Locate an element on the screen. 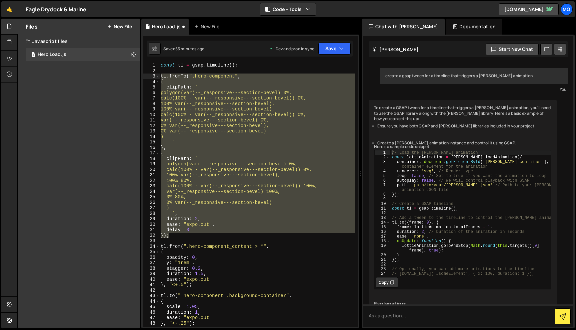  div: 26 is located at coordinates (151, 203).